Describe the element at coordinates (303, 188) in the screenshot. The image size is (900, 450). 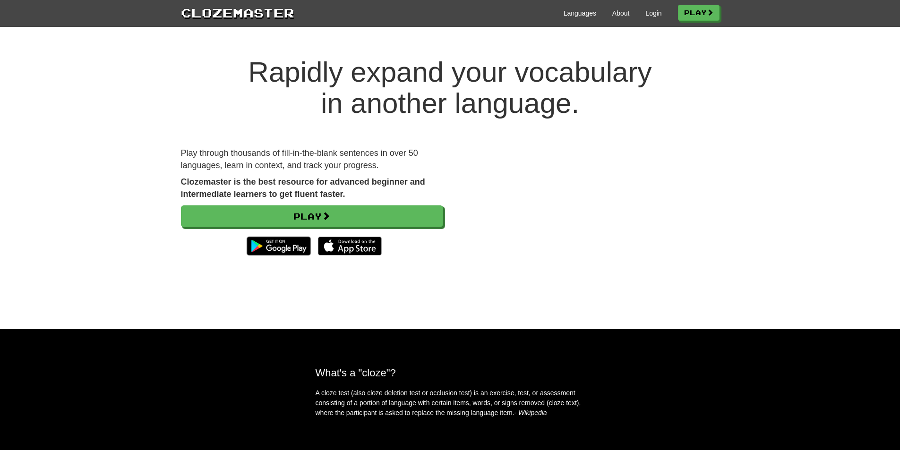
I see `strong: Clozemaster is the best resource for advanced beginner and intermediate learners to get fluent fa...` at that location.